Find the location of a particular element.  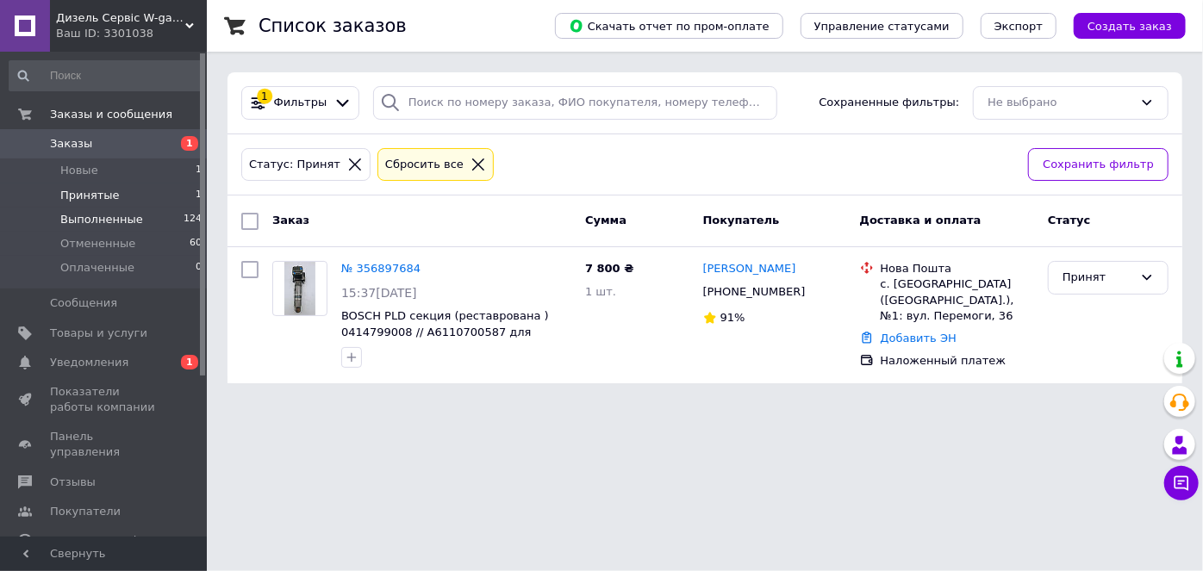

img: Фото товару is located at coordinates (299, 289).